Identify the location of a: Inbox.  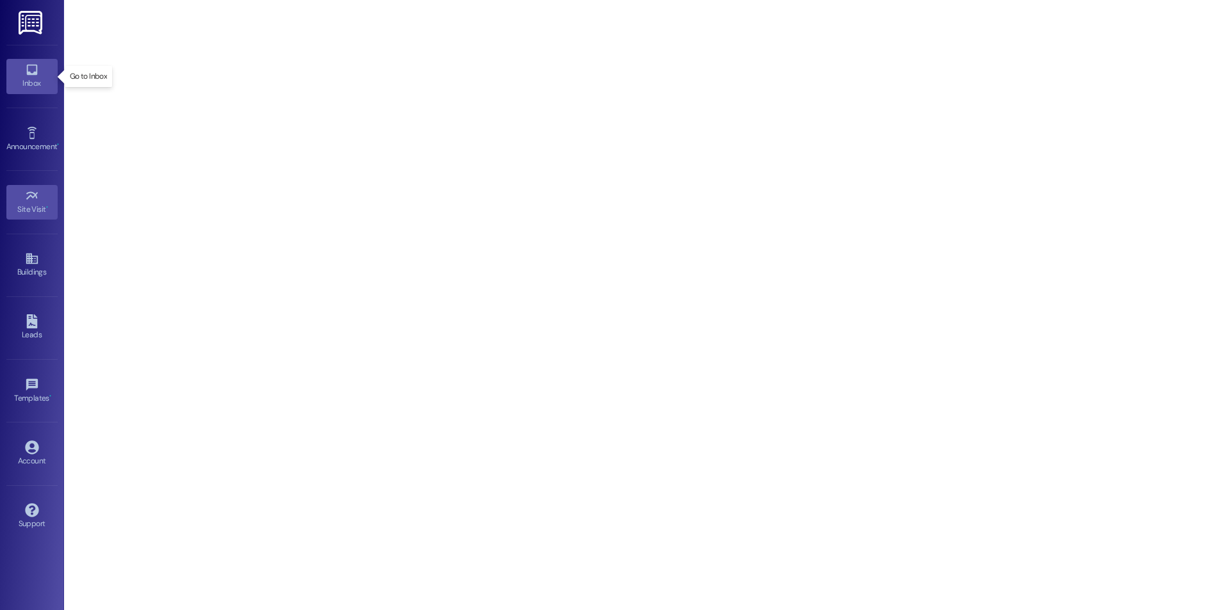
(32, 76).